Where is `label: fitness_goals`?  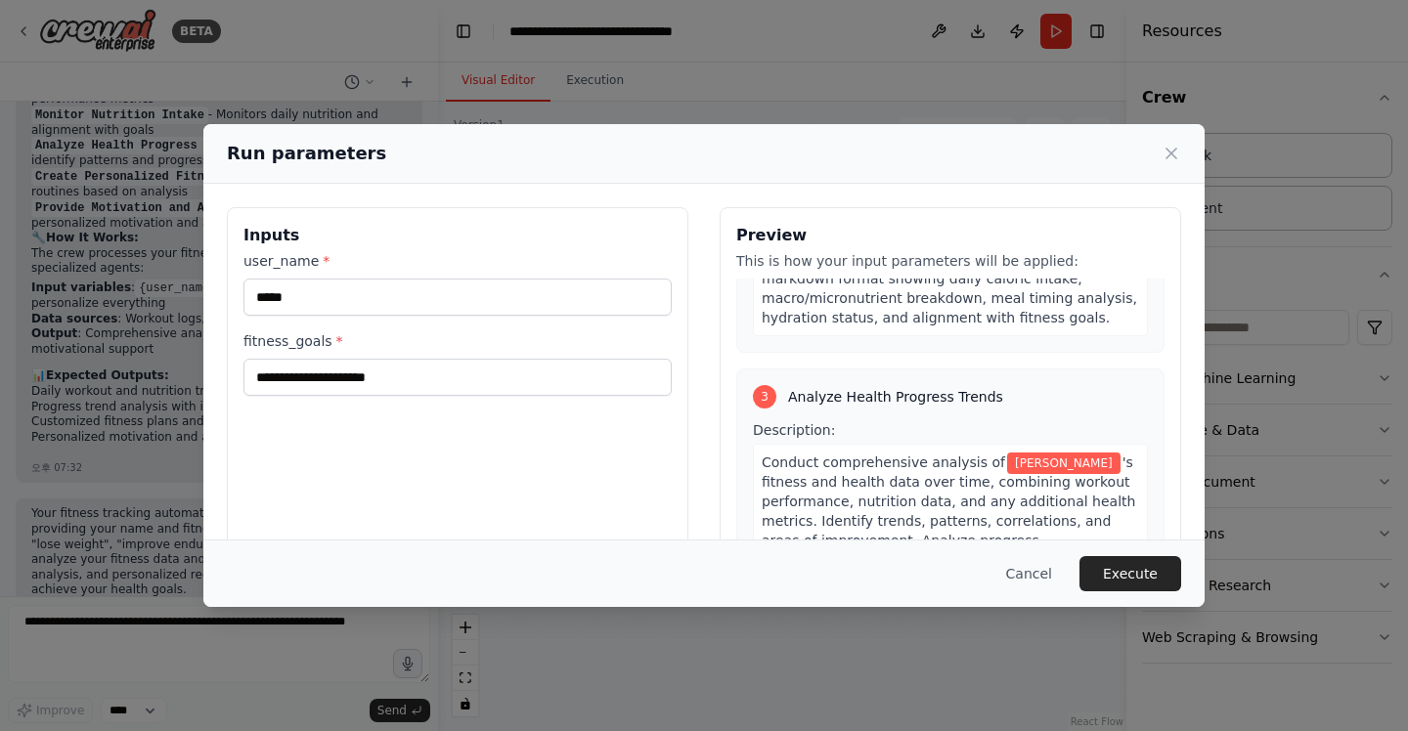
label: fitness_goals is located at coordinates (457, 341).